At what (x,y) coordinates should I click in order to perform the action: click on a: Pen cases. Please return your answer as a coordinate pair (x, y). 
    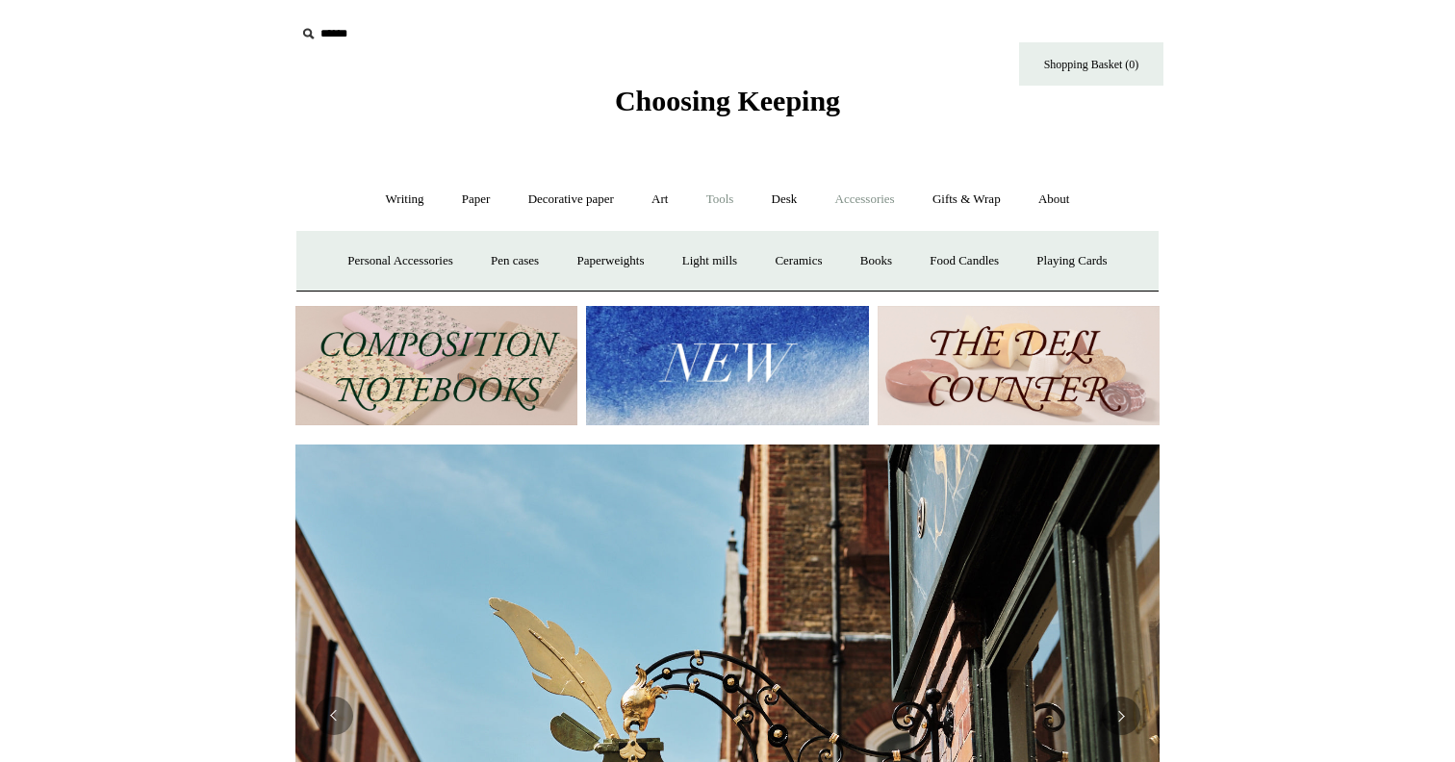
    Looking at the image, I should click on (515, 261).